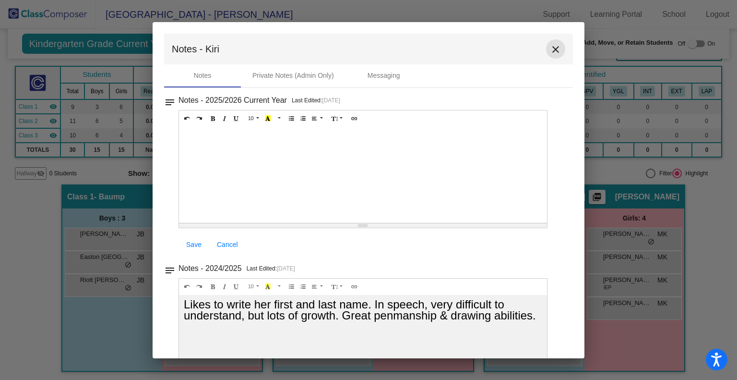 The width and height of the screenshot is (737, 380). What do you see at coordinates (384, 75) in the screenshot?
I see `div: Messaging` at bounding box center [384, 75].